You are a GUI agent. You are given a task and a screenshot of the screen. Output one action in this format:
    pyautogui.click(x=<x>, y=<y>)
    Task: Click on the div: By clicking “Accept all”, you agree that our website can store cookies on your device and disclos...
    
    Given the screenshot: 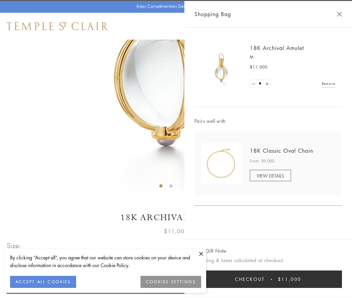 What is the action you would take?
    pyautogui.click(x=106, y=261)
    